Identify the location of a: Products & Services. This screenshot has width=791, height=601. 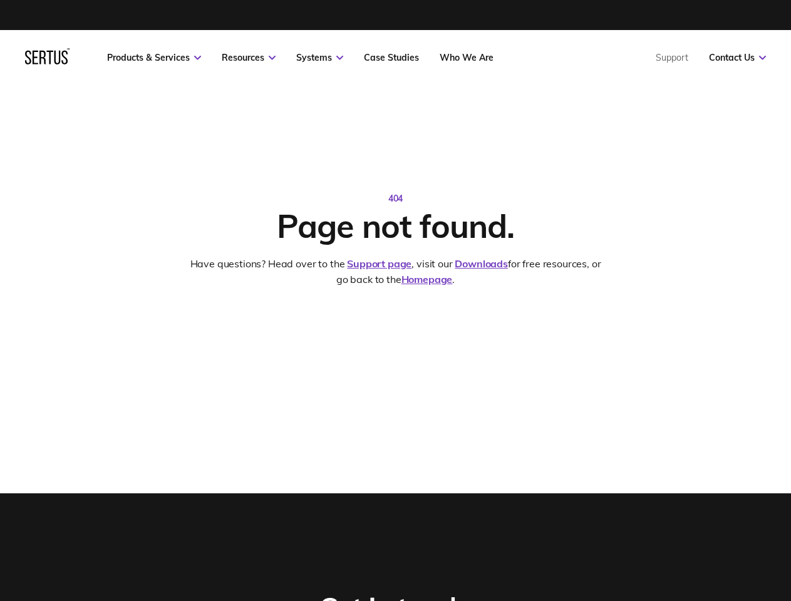
(154, 58).